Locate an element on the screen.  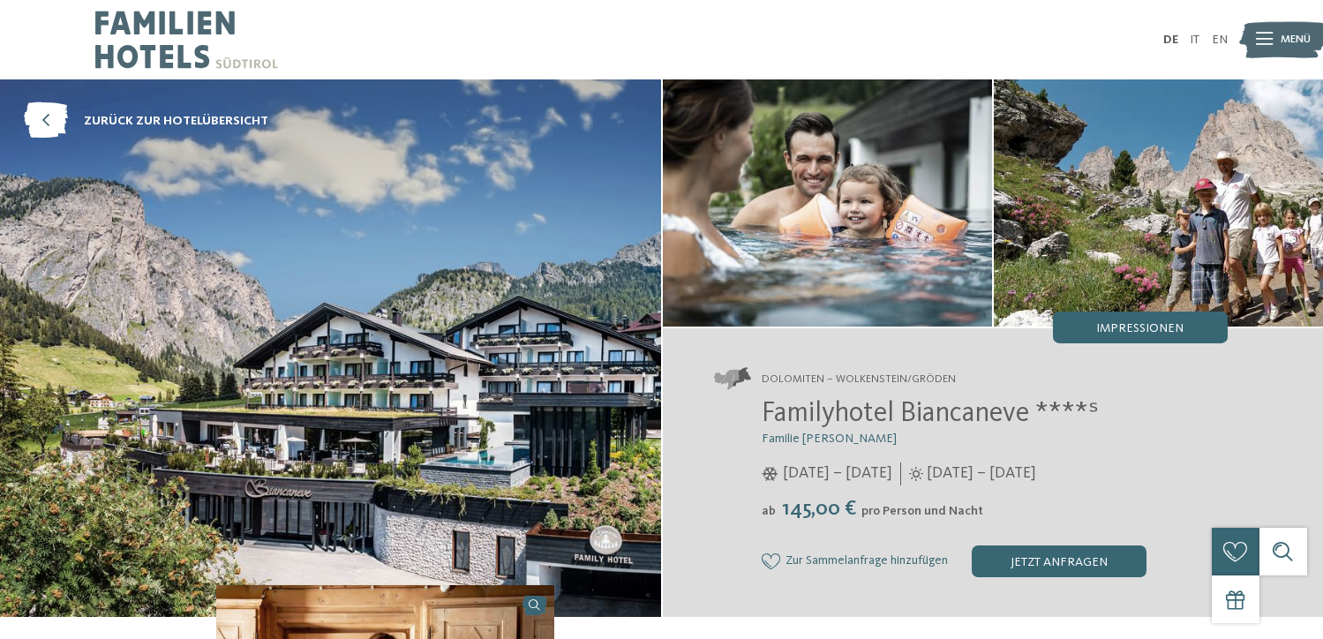
span: Zur Sammelanfrage hinzufügen is located at coordinates (867, 561).